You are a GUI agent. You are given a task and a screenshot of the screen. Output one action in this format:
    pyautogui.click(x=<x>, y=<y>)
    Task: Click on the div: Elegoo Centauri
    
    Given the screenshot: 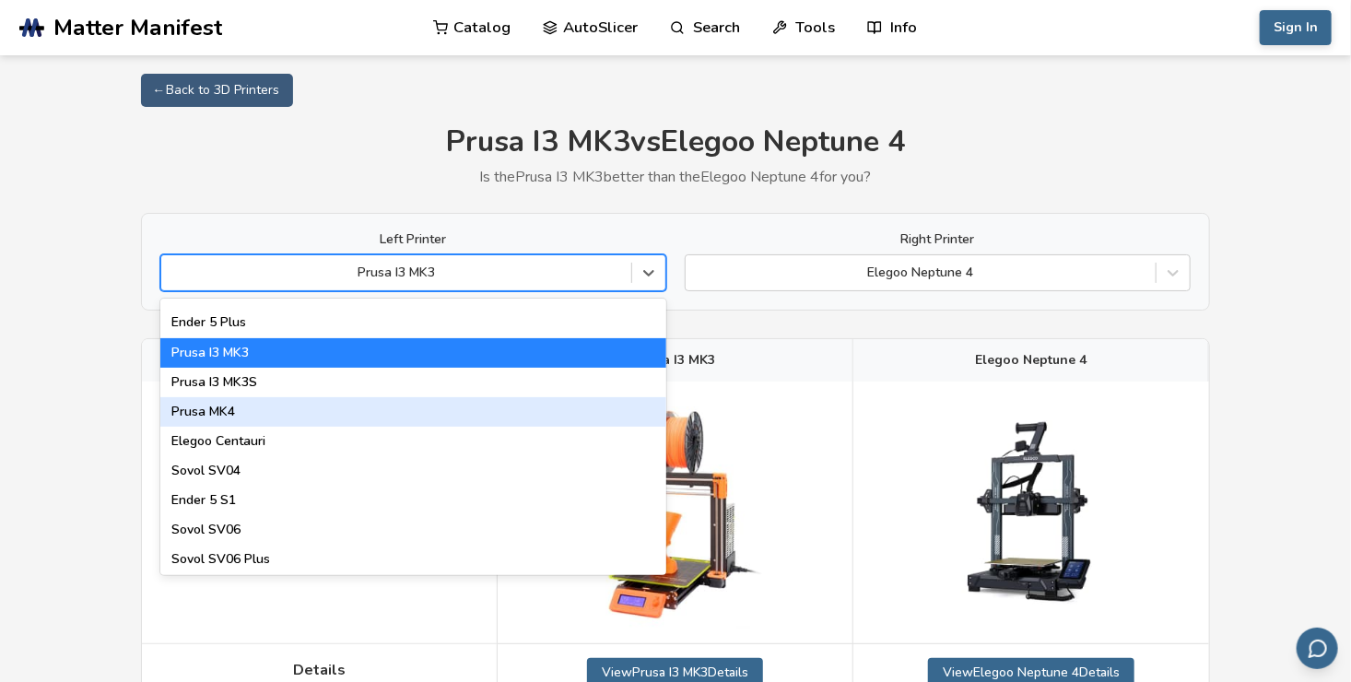 What is the action you would take?
    pyautogui.click(x=413, y=441)
    